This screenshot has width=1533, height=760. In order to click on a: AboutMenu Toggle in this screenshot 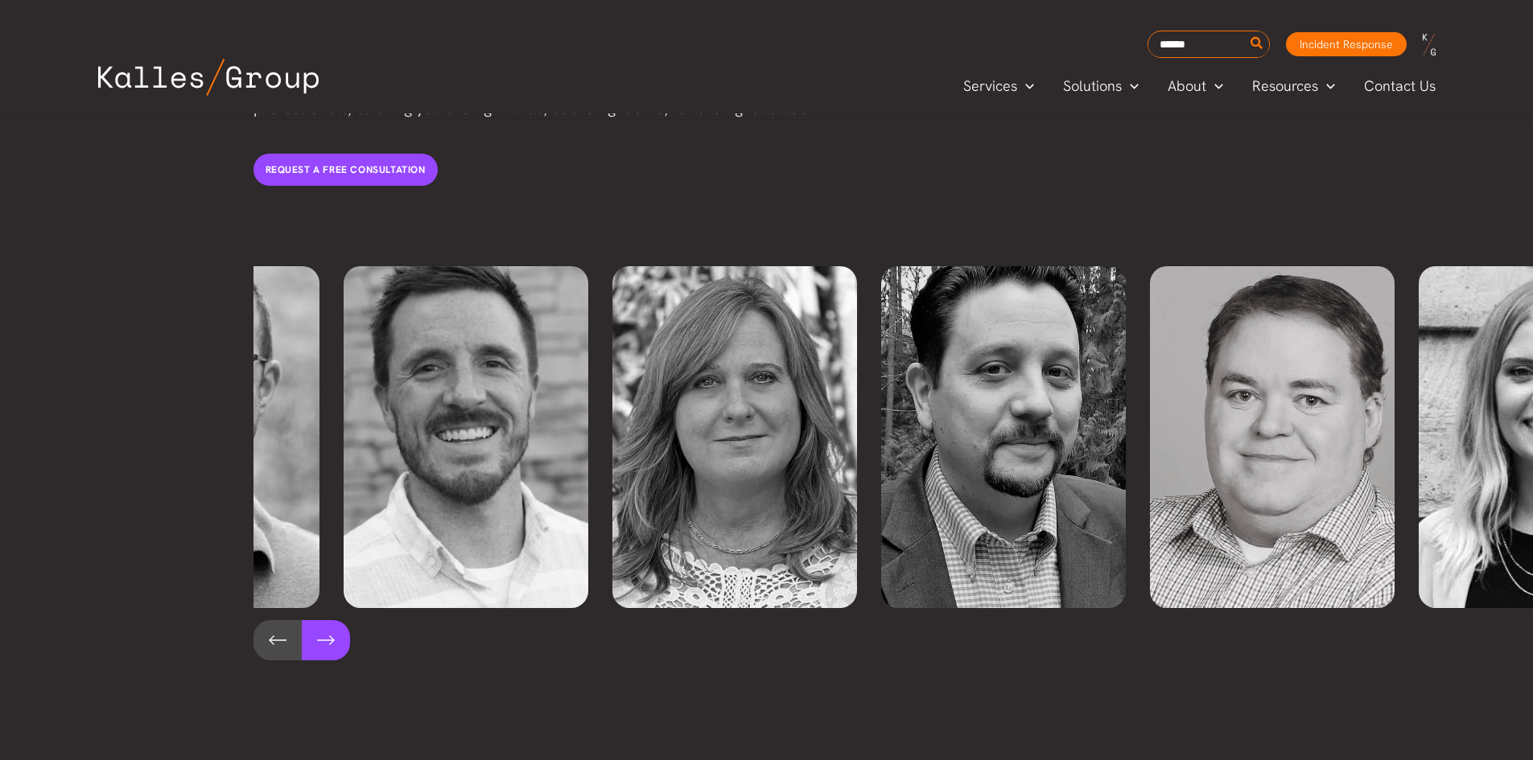, I will do `click(1195, 86)`.